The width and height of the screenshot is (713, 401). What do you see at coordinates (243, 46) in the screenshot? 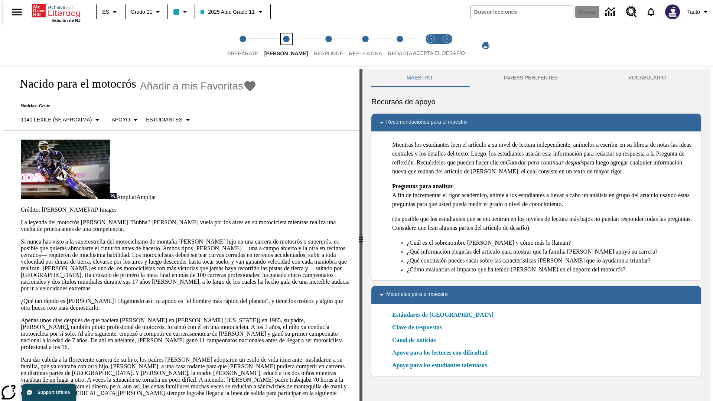
I see `button: Prepárate step 1 of 5` at bounding box center [243, 46].